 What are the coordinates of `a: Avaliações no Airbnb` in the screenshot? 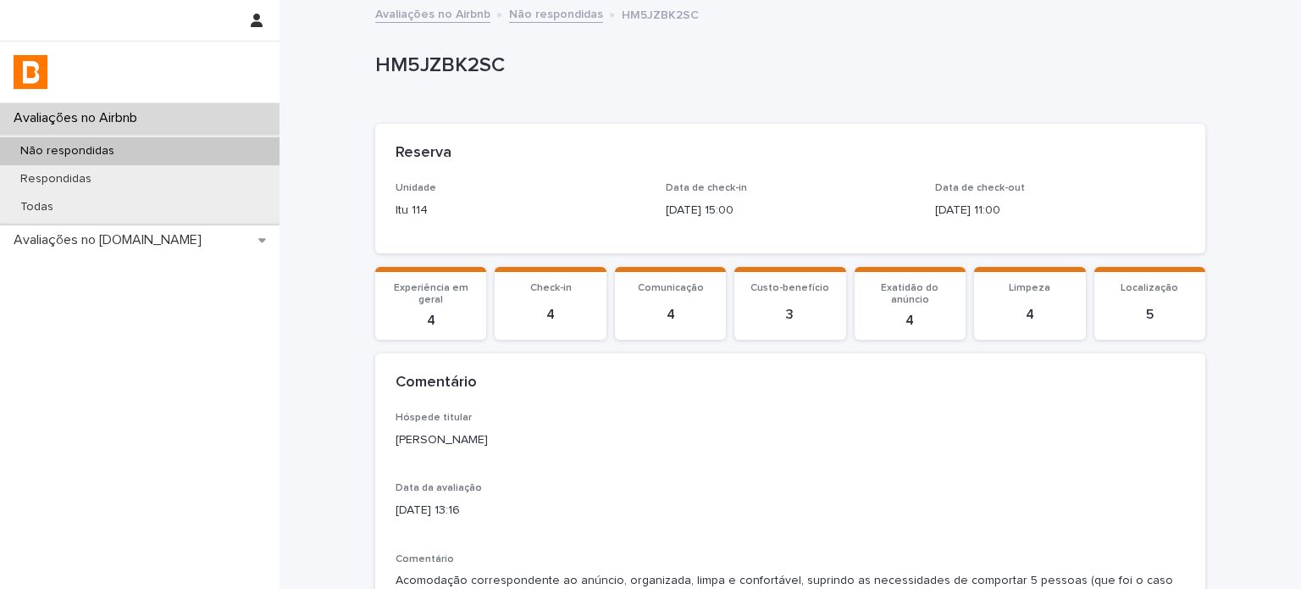 It's located at (433, 13).